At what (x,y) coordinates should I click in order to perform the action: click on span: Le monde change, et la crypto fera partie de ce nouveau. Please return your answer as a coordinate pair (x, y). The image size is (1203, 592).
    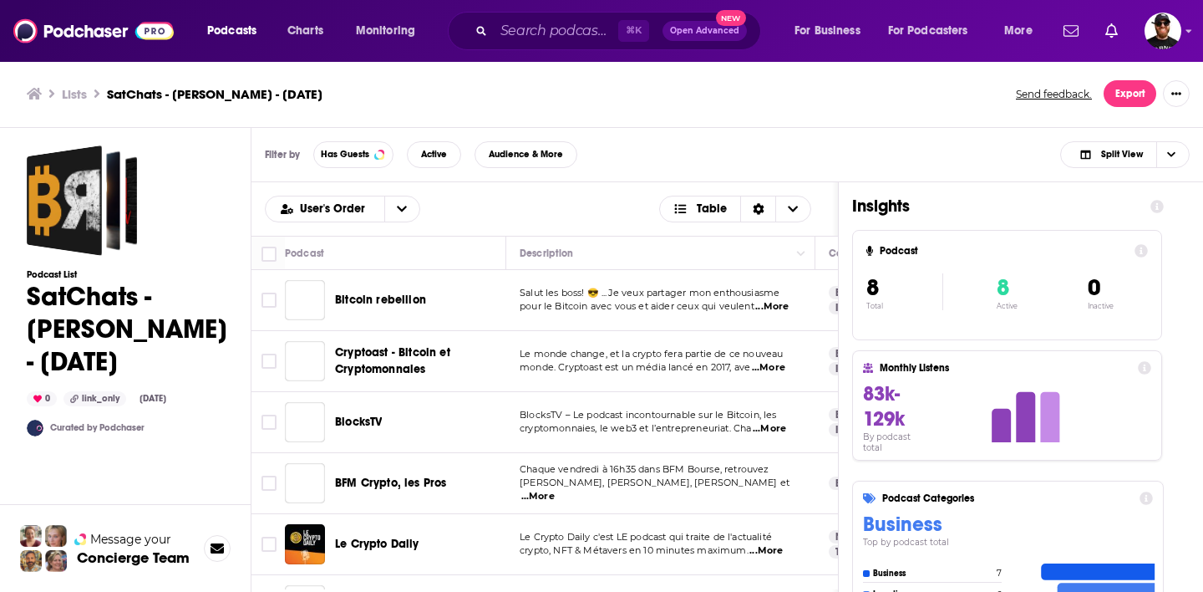
    Looking at the image, I should click on (651, 353).